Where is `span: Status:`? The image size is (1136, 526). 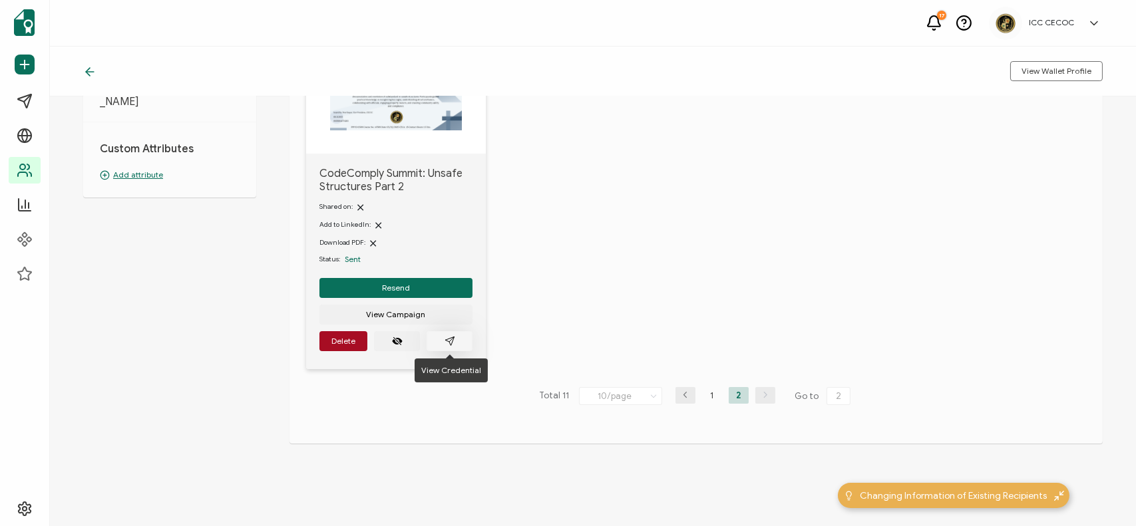
span: Status: is located at coordinates (329, 260).